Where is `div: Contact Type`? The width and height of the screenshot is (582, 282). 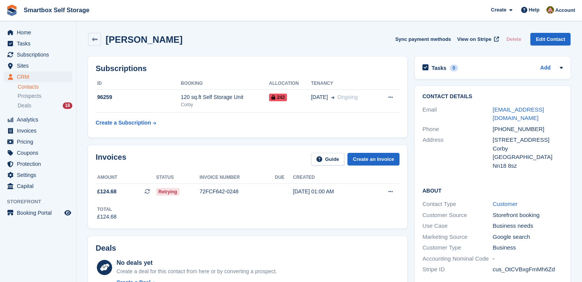 div: Contact Type is located at coordinates (457, 204).